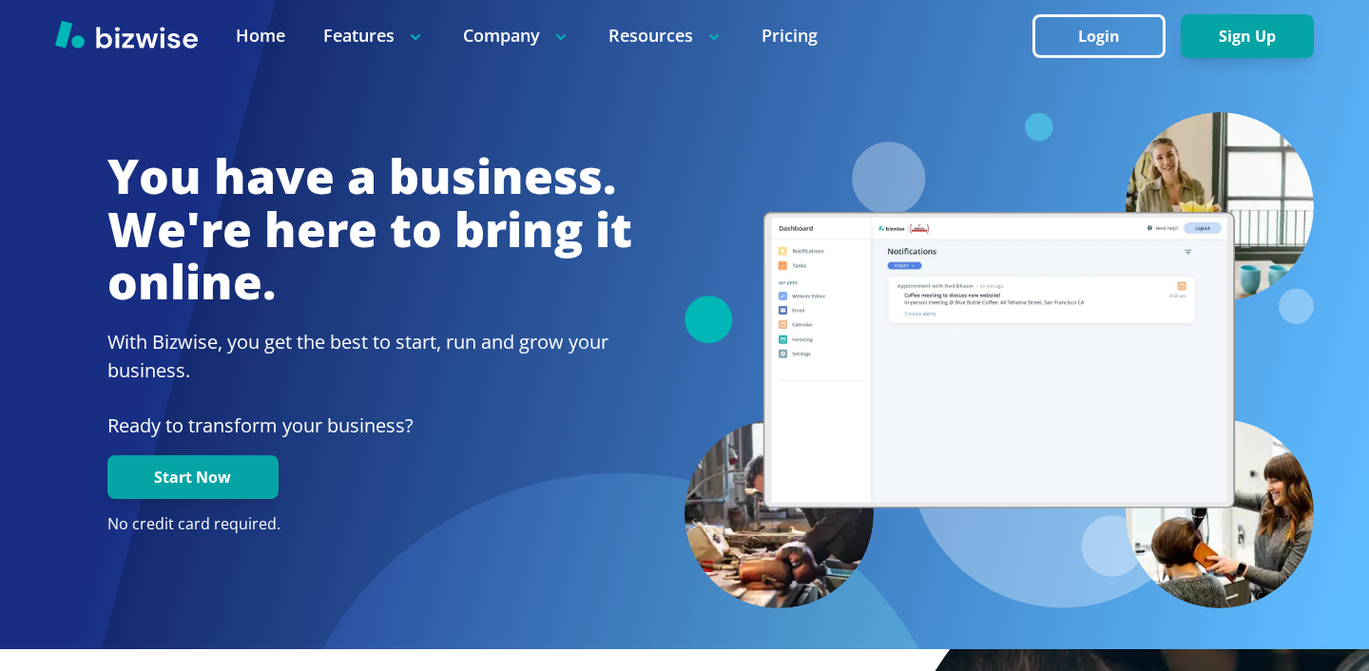 Image resolution: width=1369 pixels, height=671 pixels. What do you see at coordinates (193, 477) in the screenshot?
I see `a: Start Now` at bounding box center [193, 477].